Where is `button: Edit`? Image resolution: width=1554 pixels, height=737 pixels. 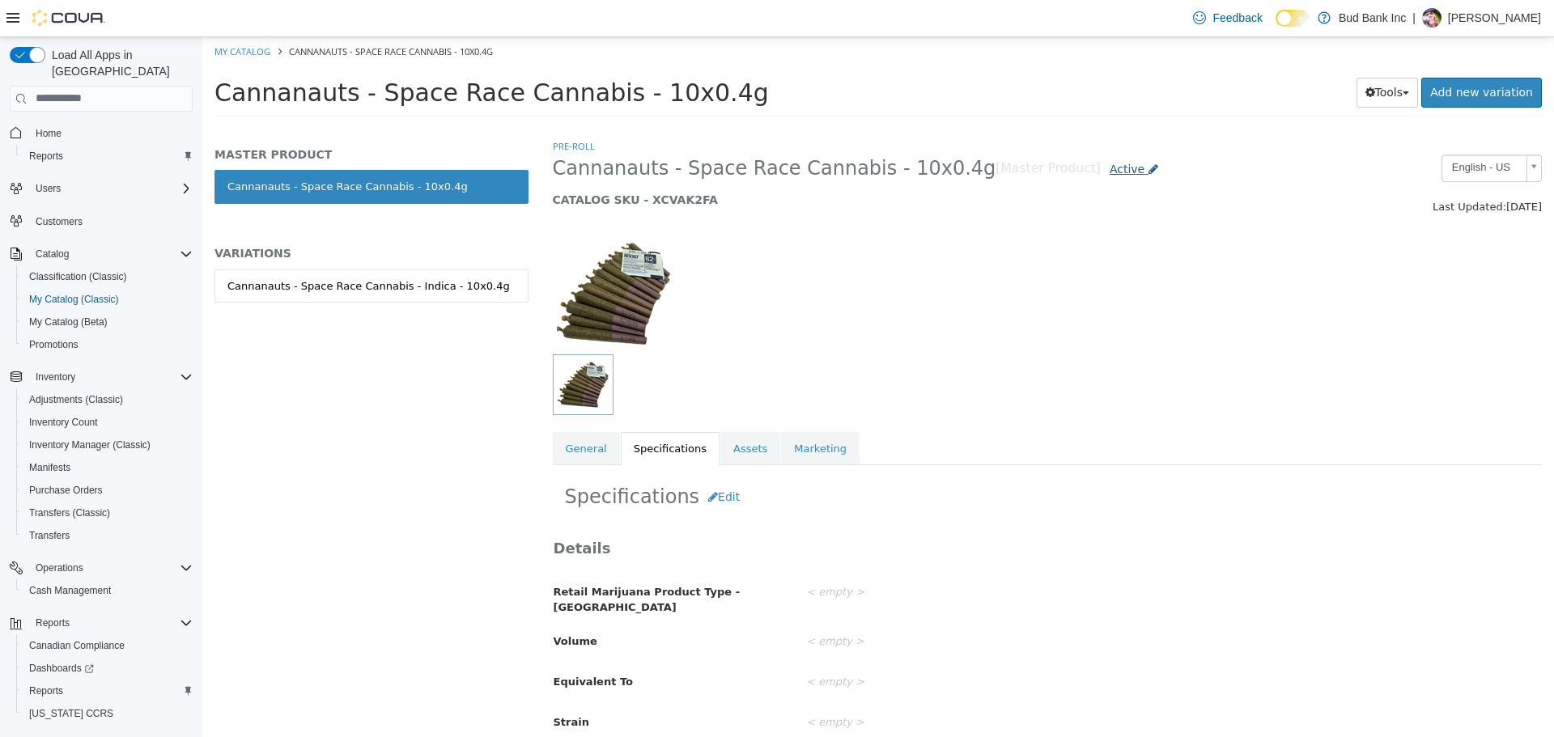
button: Edit is located at coordinates (521, 460).